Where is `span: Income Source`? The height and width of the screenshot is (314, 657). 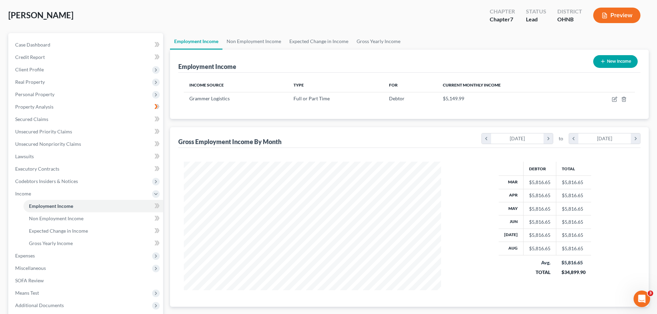
span: Income Source is located at coordinates (207, 85).